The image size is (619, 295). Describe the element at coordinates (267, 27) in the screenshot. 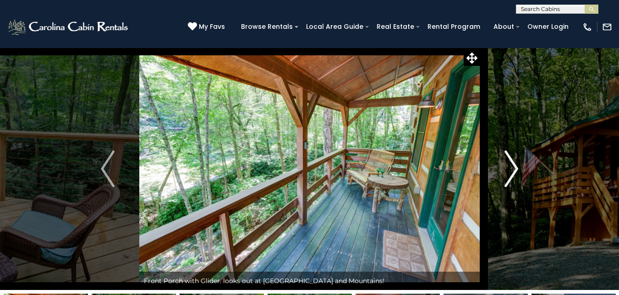

I see `a: Browse Rentals` at that location.